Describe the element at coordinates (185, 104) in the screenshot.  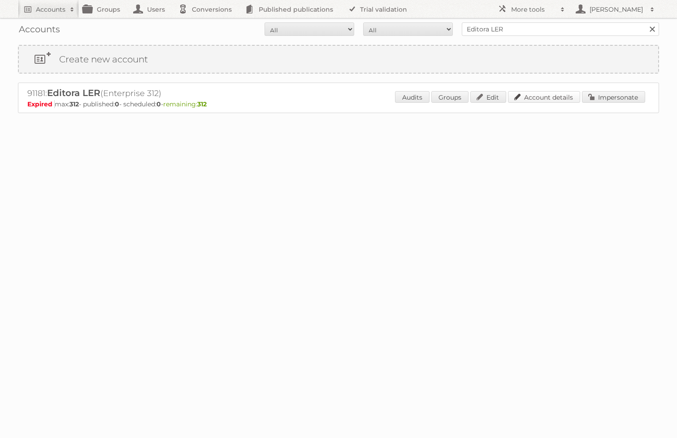
I see `span: remaining:` at that location.